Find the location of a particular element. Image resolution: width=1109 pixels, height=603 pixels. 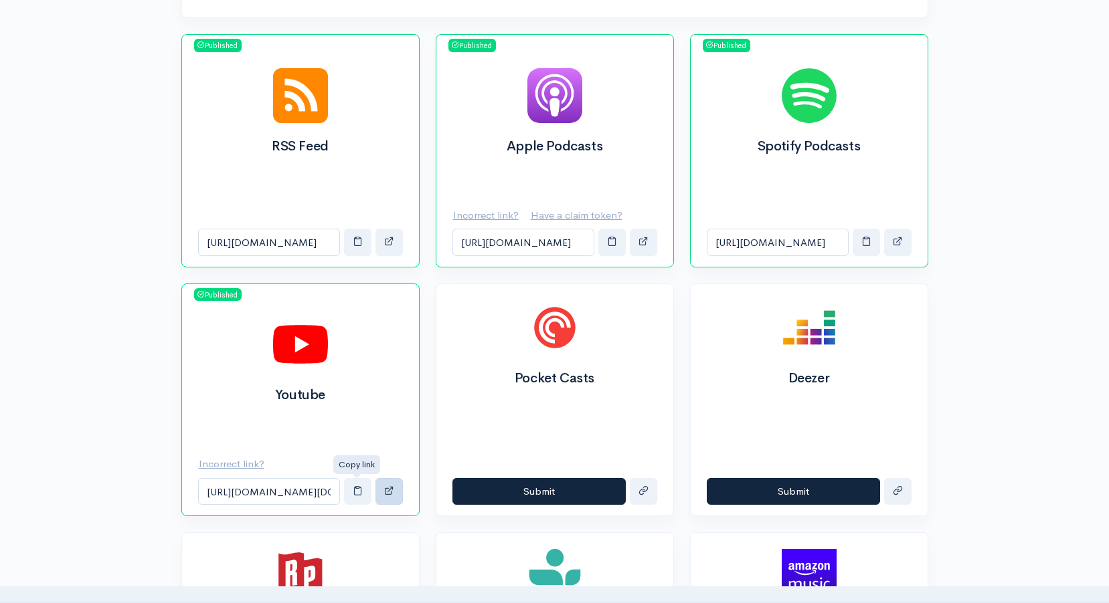

h2: Youtube is located at coordinates (300, 395).